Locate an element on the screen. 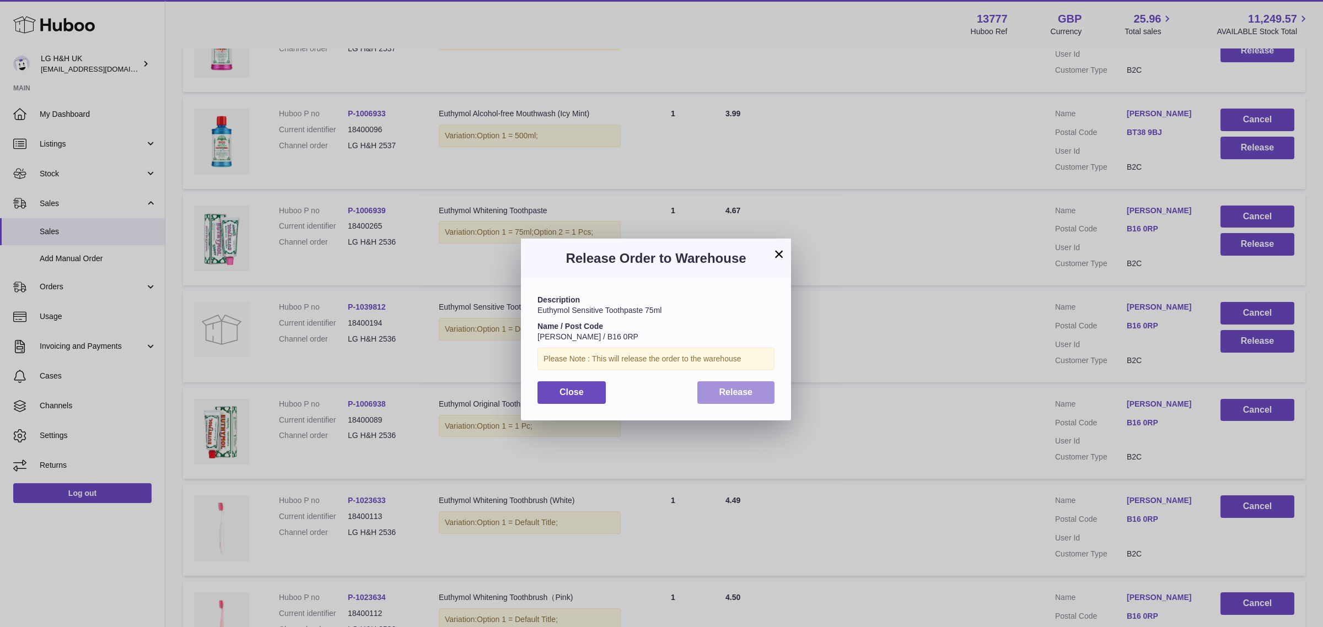 Image resolution: width=1323 pixels, height=627 pixels. h3: Release Order to Warehouse is located at coordinates (656, 259).